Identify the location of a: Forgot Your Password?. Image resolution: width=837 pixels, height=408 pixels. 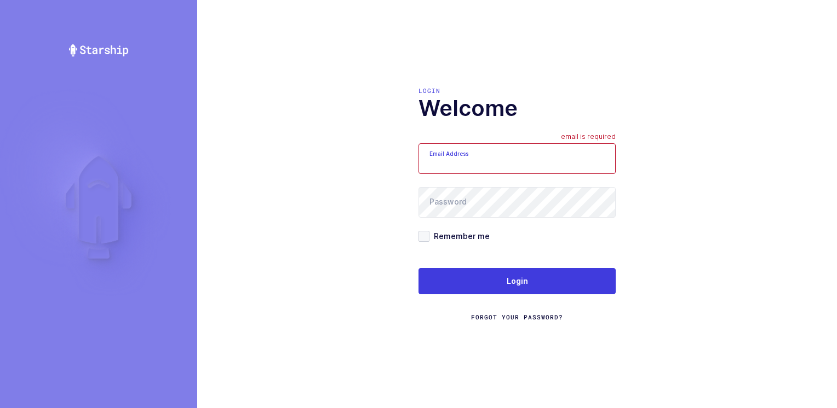
(517, 318).